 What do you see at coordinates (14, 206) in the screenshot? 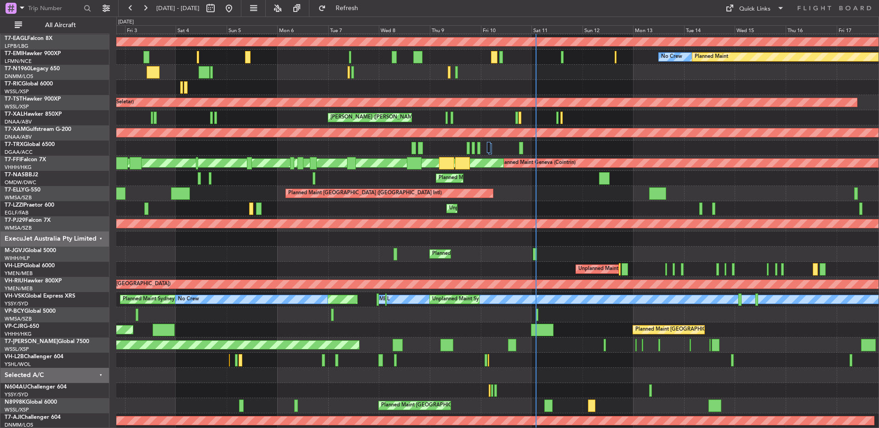
I see `span: T7-LZZI` at bounding box center [14, 206].